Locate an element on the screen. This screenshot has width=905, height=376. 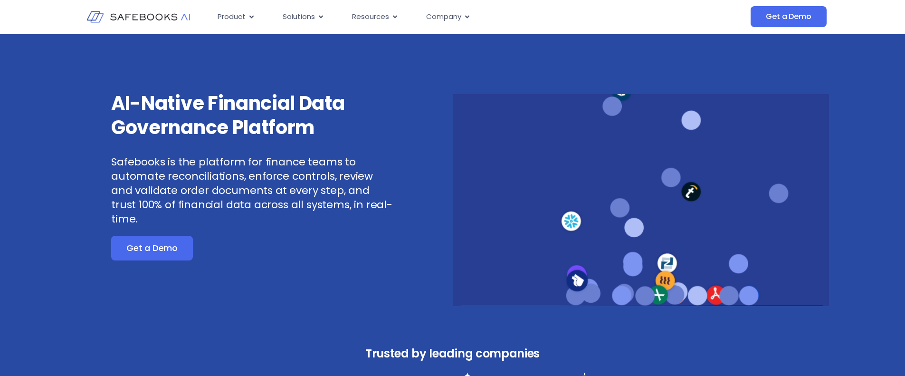
nav: Menu is located at coordinates (433, 17).